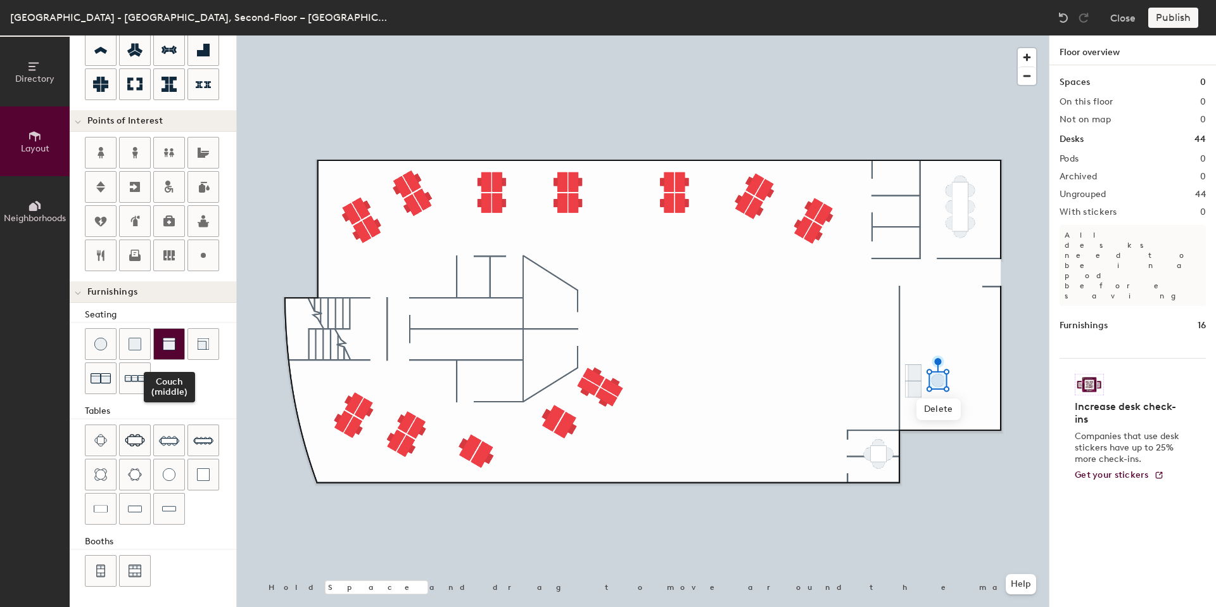 This screenshot has height=607, width=1216. I want to click on img: Eight seat table, so click(169, 440).